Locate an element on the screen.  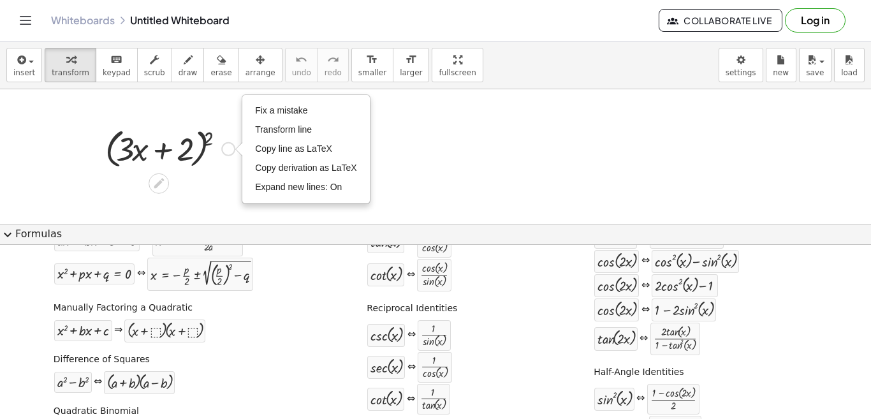
button: format_sizesmaller is located at coordinates (372, 65).